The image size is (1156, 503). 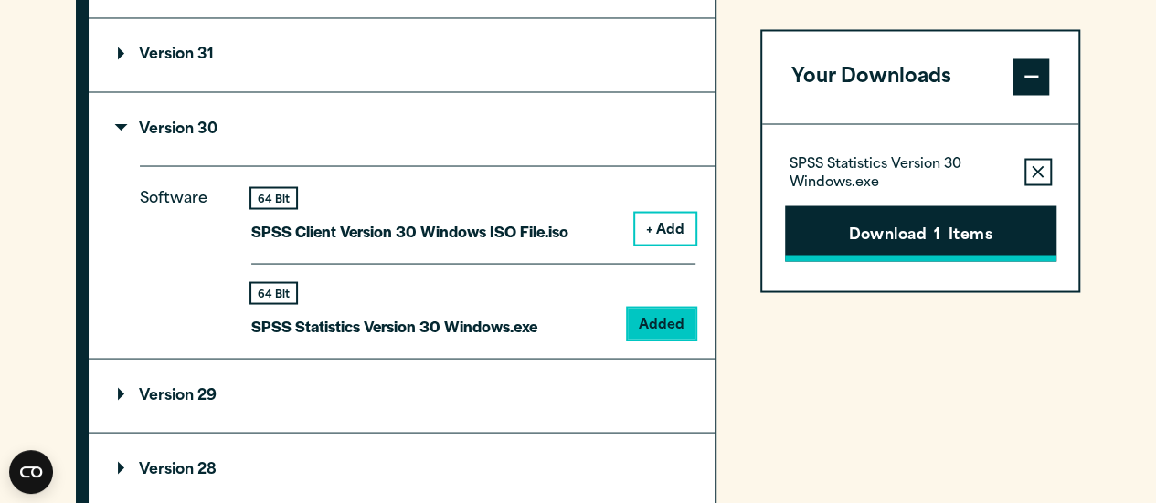 I want to click on button: Your Downloads, so click(x=920, y=78).